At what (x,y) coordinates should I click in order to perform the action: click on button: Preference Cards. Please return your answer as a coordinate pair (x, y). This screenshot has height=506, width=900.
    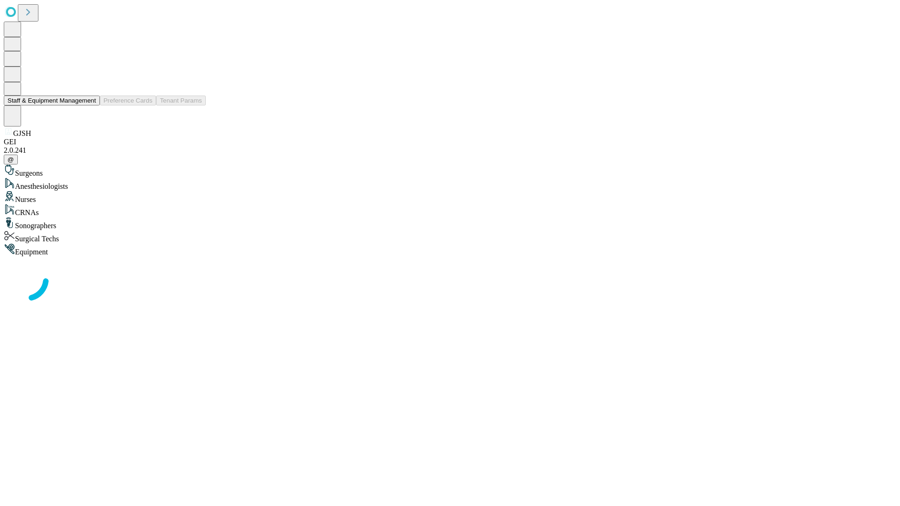
    Looking at the image, I should click on (128, 100).